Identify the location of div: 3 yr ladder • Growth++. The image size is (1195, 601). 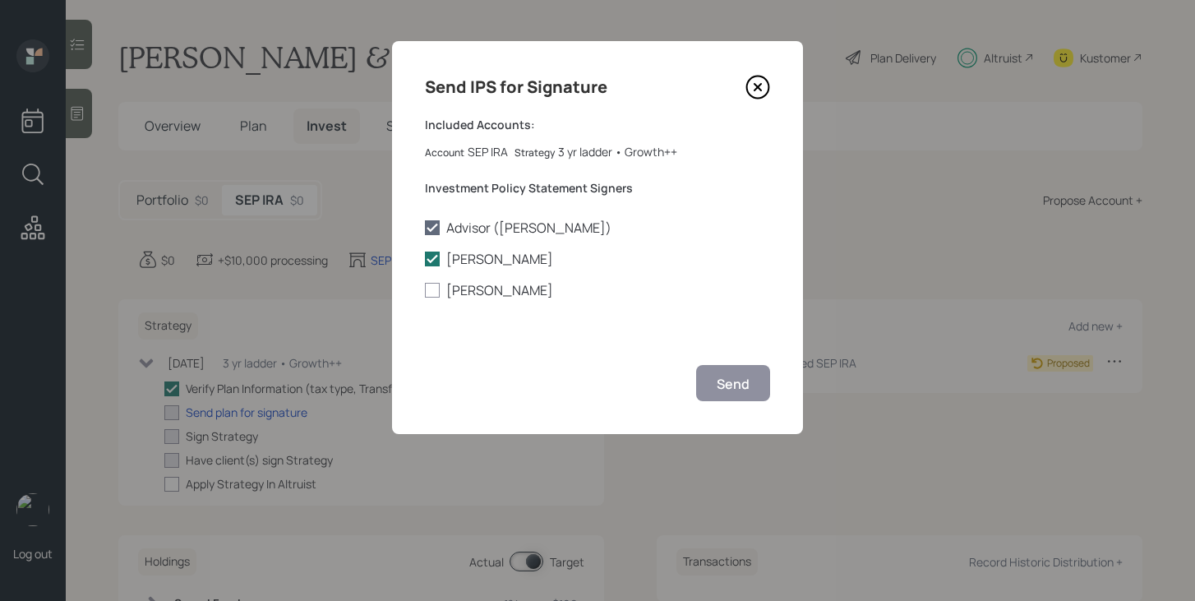
(617, 151).